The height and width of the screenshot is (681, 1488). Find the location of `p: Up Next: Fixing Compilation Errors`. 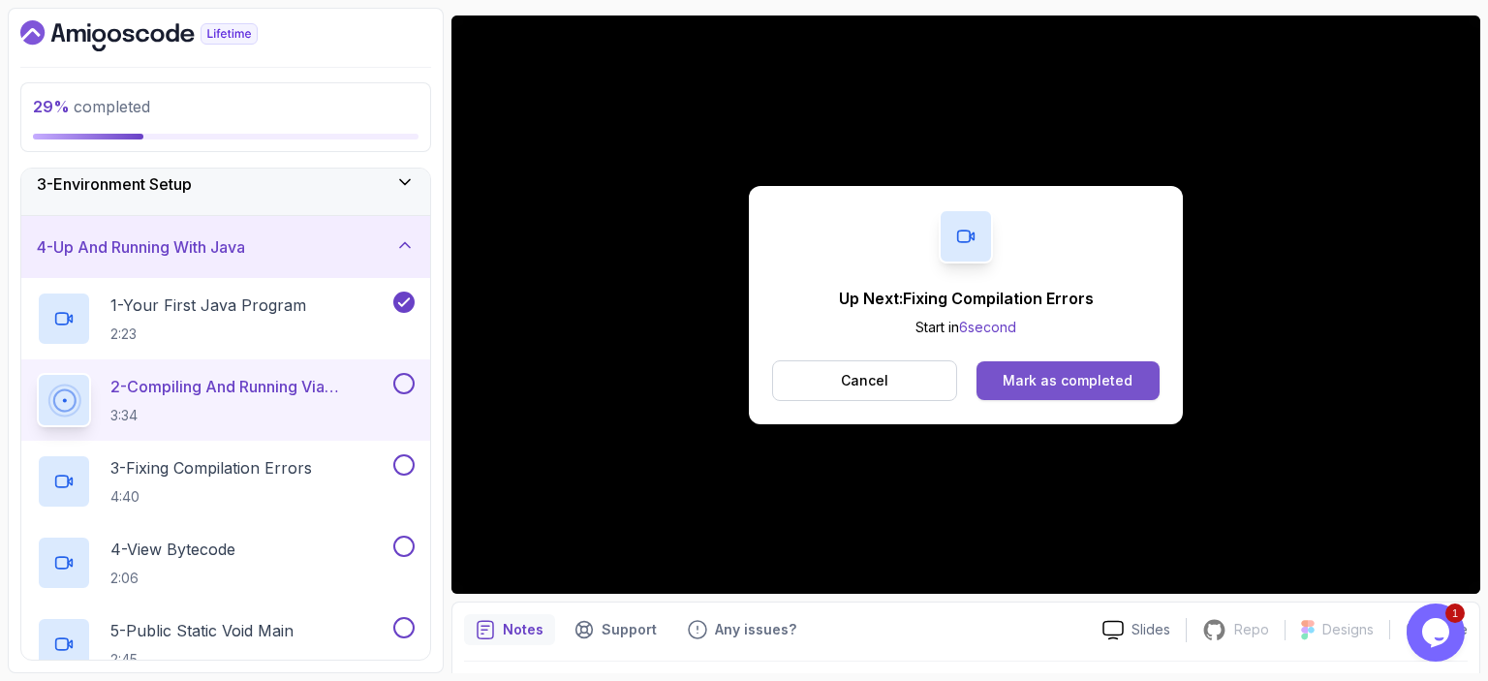

p: Up Next: Fixing Compilation Errors is located at coordinates (966, 298).